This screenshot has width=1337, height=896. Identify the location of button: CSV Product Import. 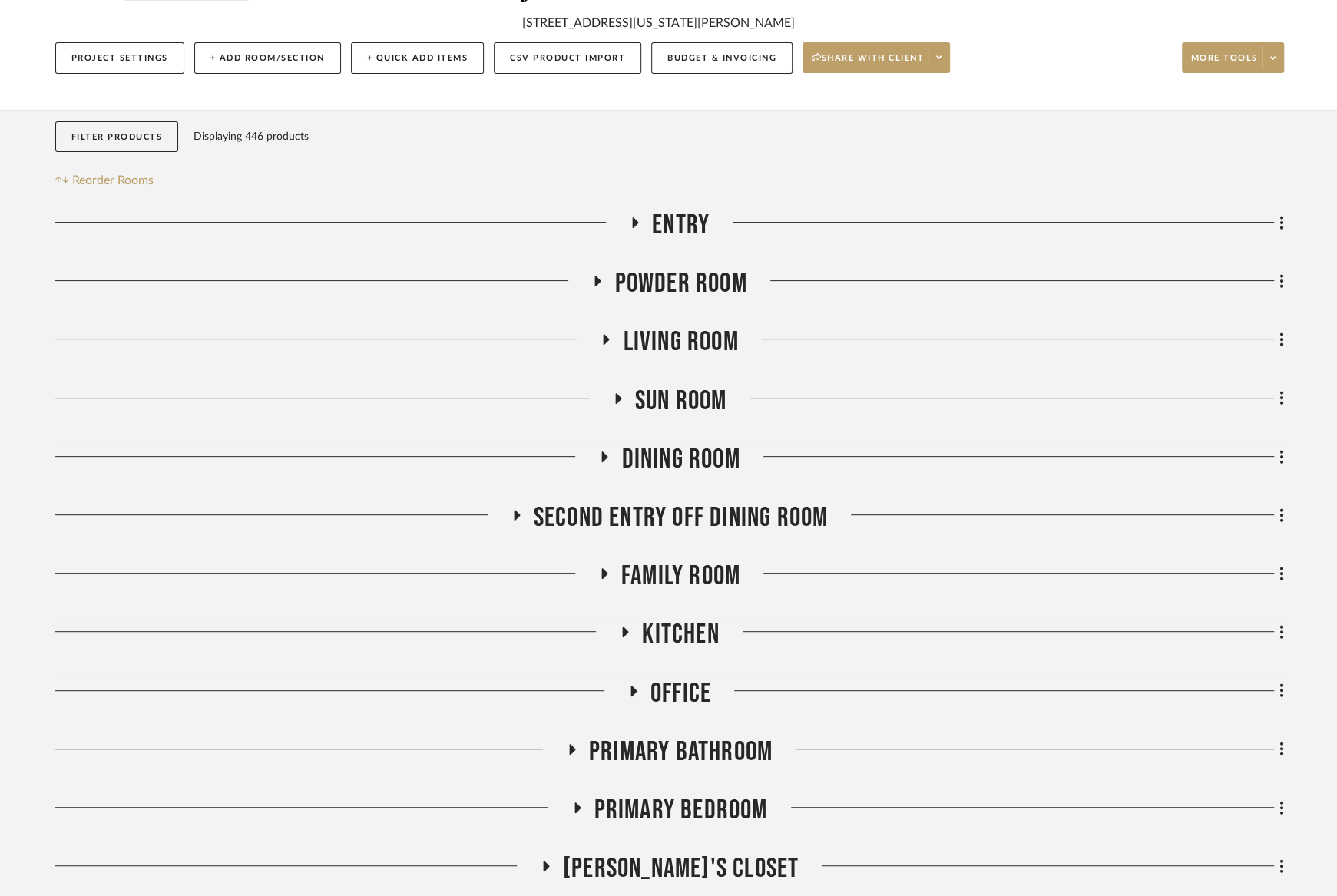
(567, 58).